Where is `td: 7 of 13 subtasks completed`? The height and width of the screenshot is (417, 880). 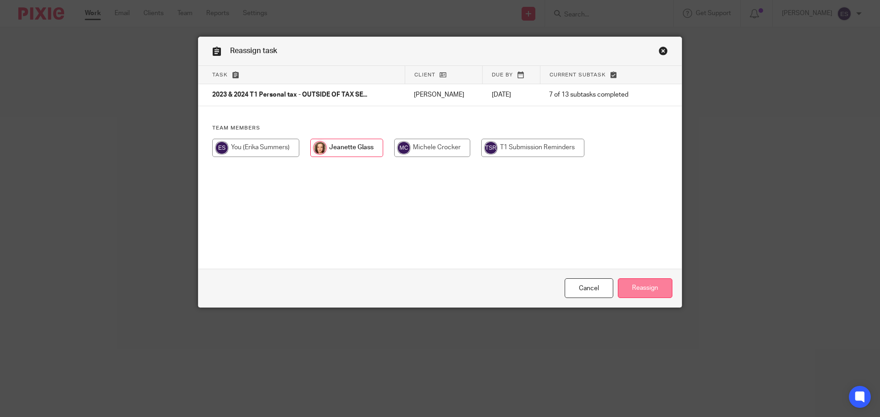
td: 7 of 13 subtasks completed is located at coordinates (595, 95).